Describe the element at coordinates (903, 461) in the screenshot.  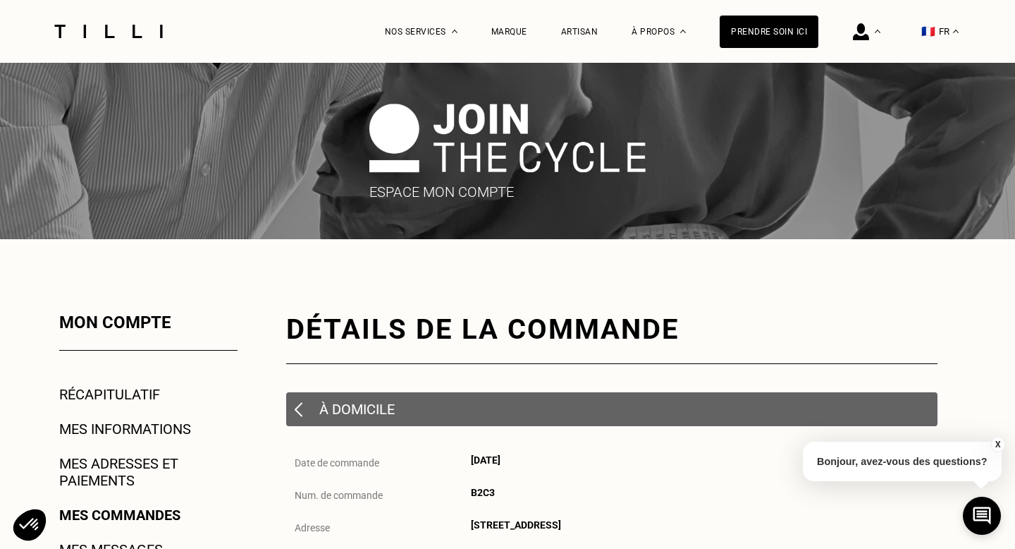
I see `p: Bonjour, avez-vous des questions?` at that location.